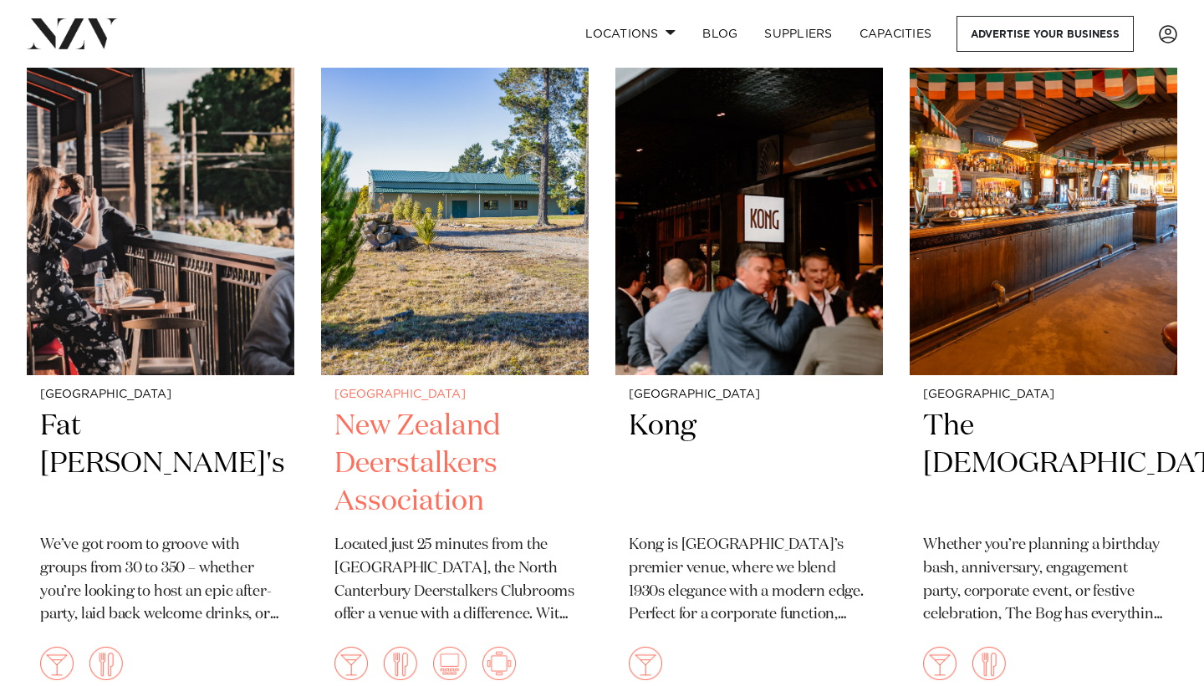 The height and width of the screenshot is (686, 1204). What do you see at coordinates (749, 464) in the screenshot?
I see `h2: Kong` at bounding box center [749, 464].